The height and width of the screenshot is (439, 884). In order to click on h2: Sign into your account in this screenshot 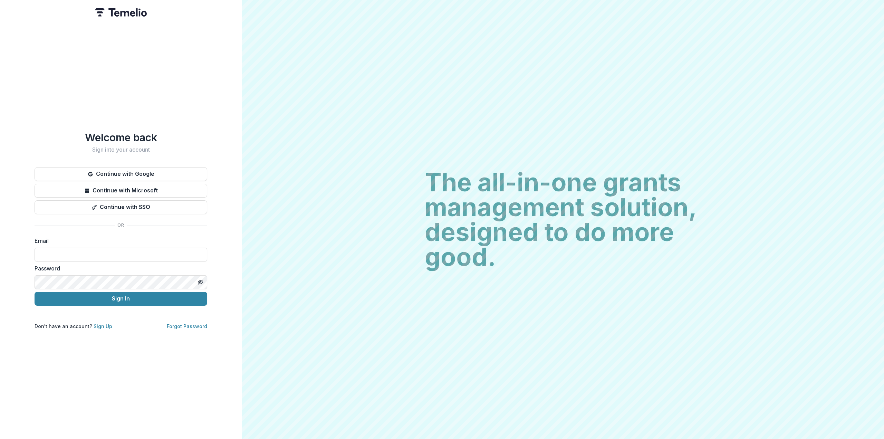, I will do `click(121, 150)`.